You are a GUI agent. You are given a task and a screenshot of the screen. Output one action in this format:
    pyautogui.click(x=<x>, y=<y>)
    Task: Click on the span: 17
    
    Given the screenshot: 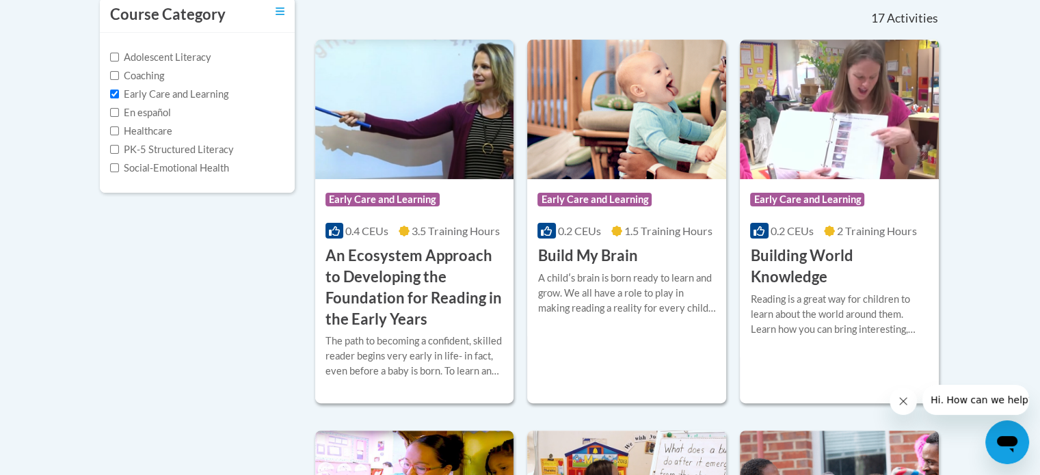 What is the action you would take?
    pyautogui.click(x=877, y=18)
    